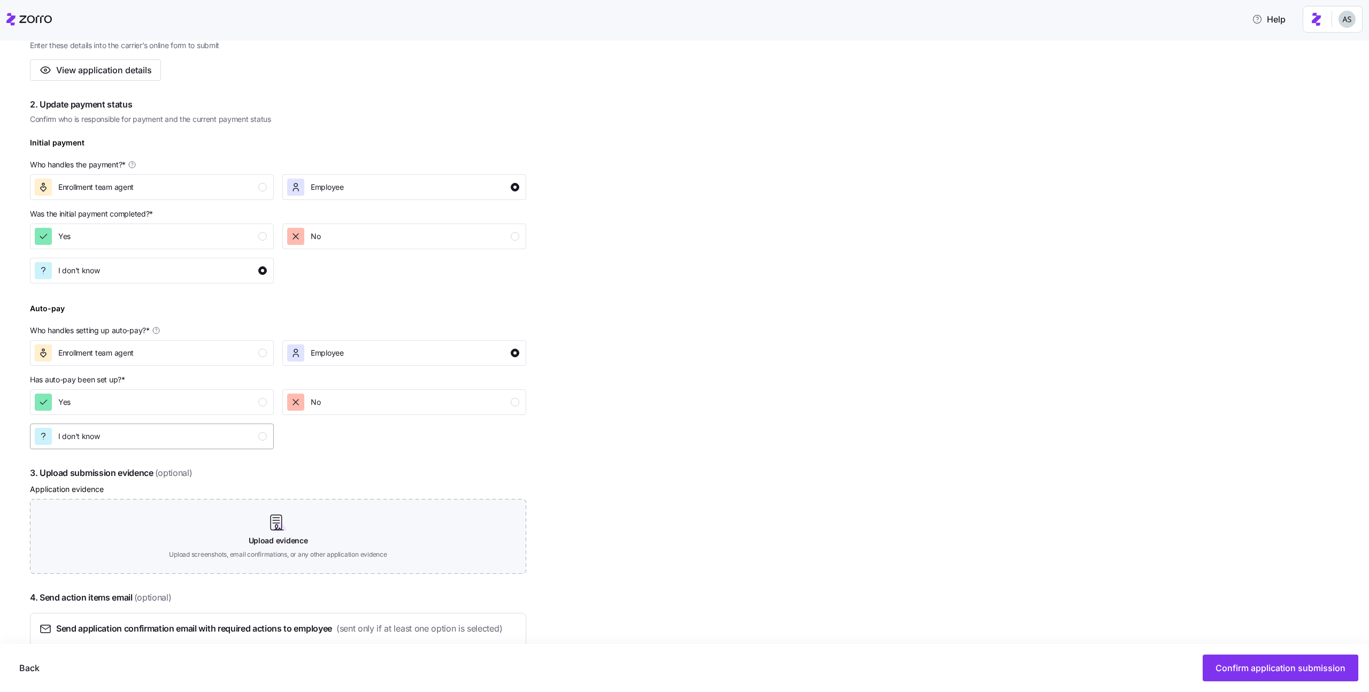  I want to click on div: Initial payment, so click(57, 147).